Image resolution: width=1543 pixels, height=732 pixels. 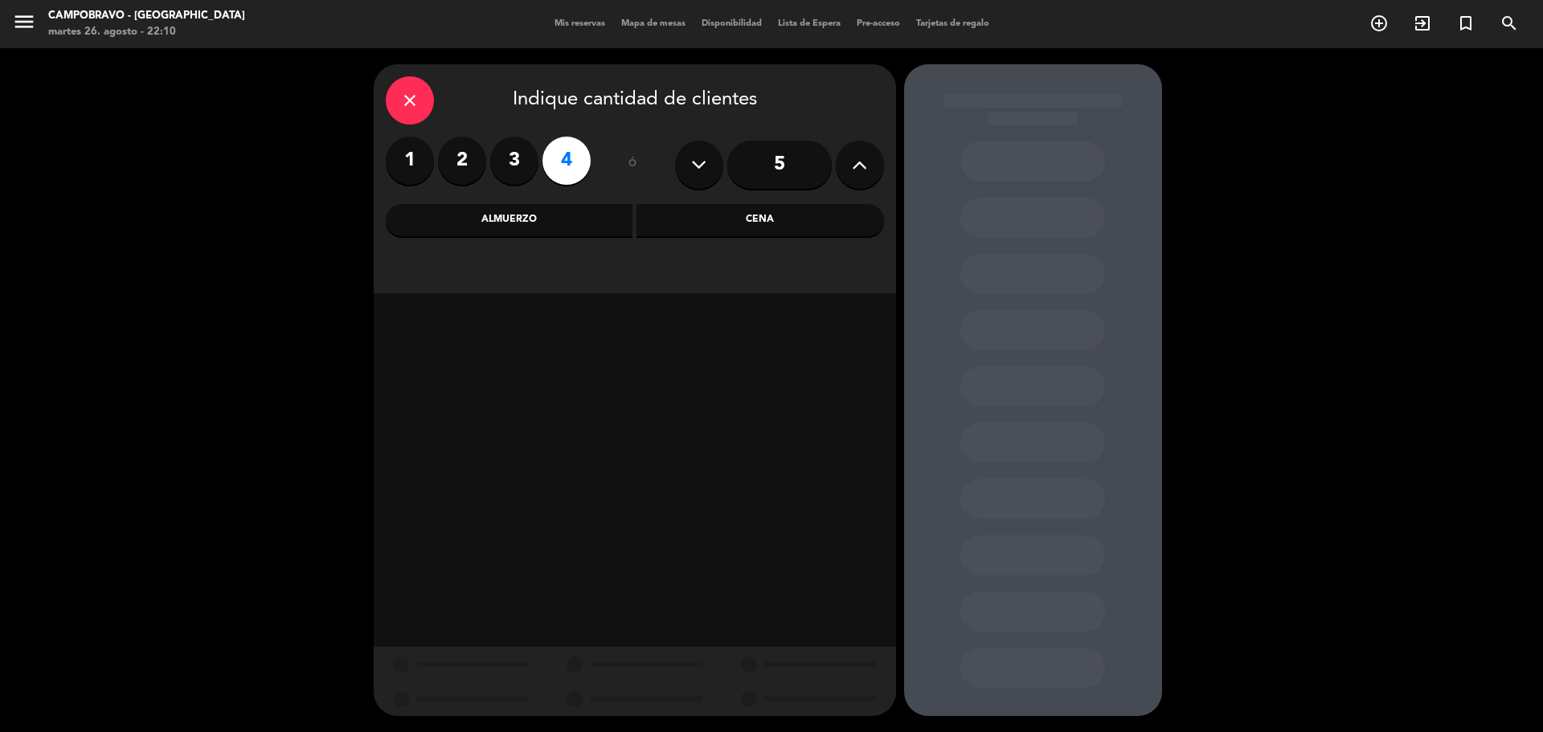 What do you see at coordinates (410, 161) in the screenshot?
I see `label: 1` at bounding box center [410, 161].